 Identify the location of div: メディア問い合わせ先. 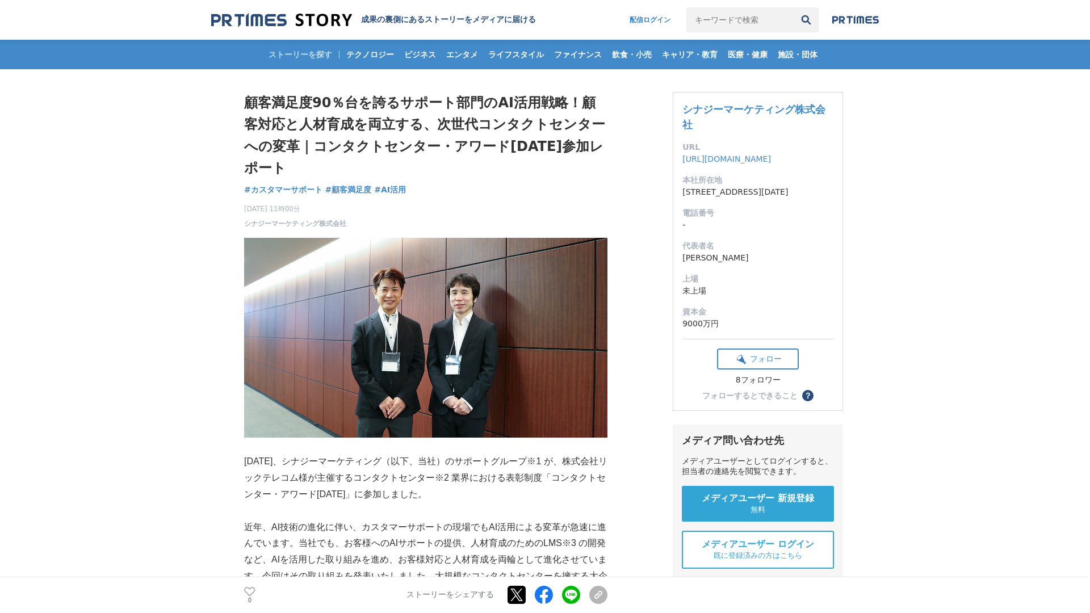
(758, 440).